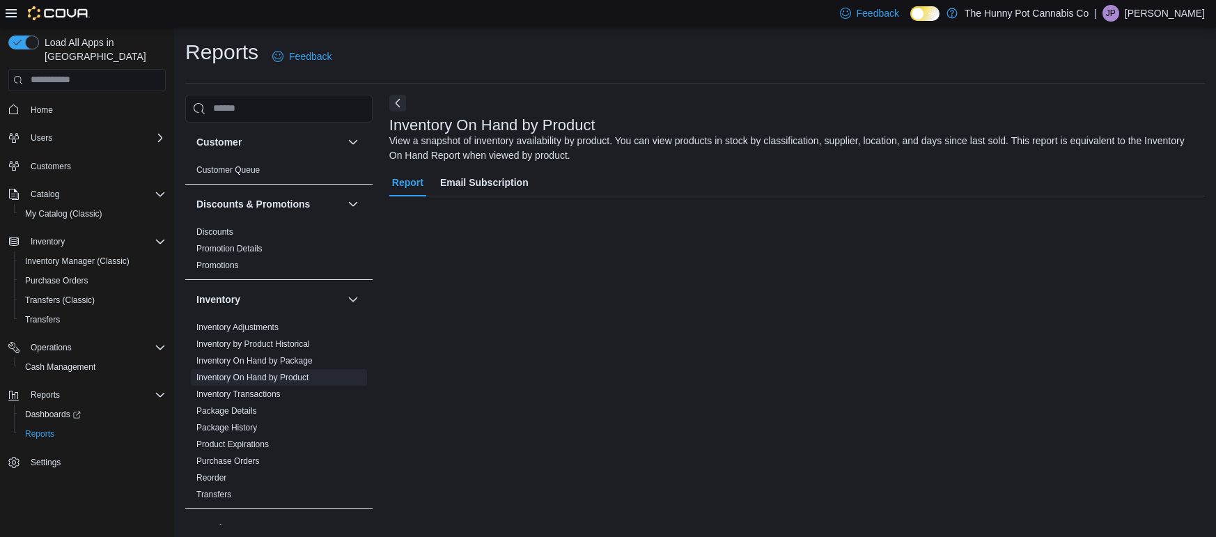  What do you see at coordinates (60, 367) in the screenshot?
I see `a: Cash Management` at bounding box center [60, 367].